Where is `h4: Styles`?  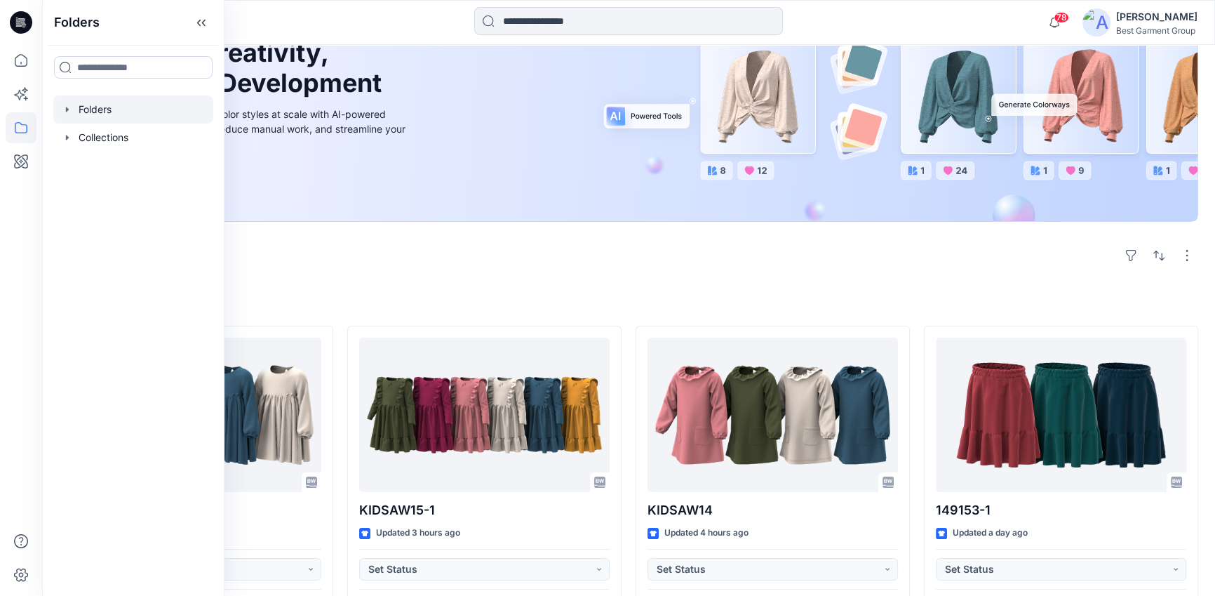
h4: Styles is located at coordinates (629, 303).